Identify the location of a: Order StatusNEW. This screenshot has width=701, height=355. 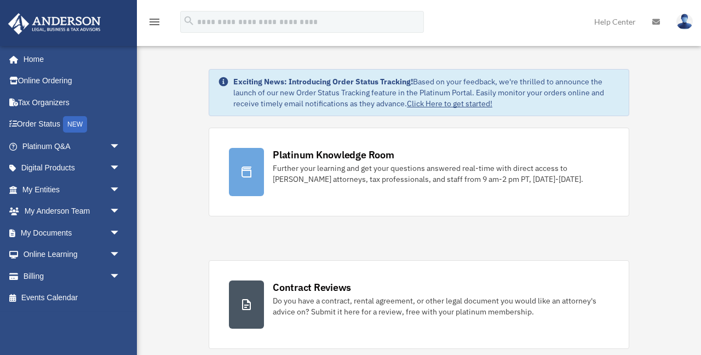
(72, 124).